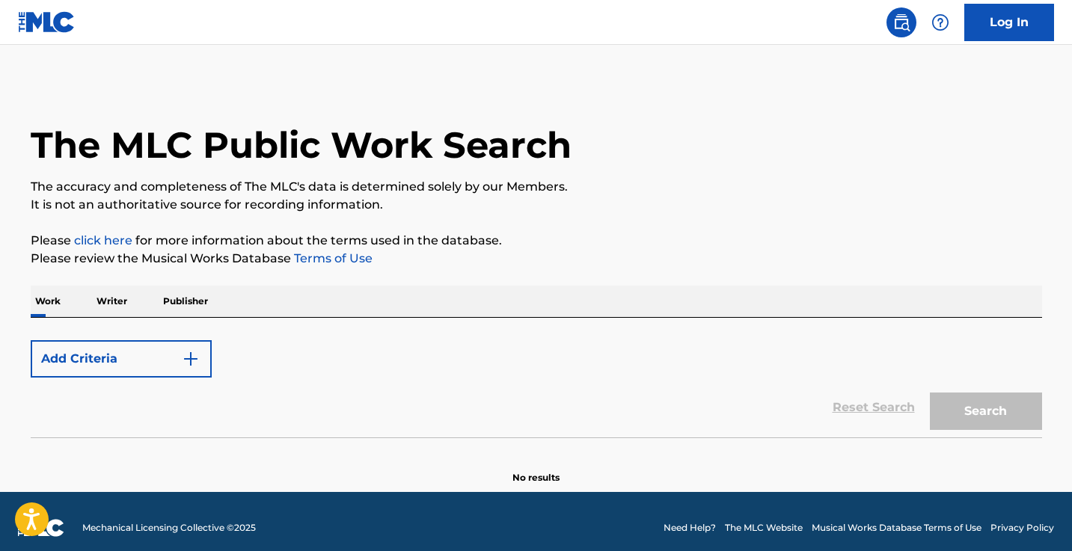  I want to click on img: search, so click(901, 22).